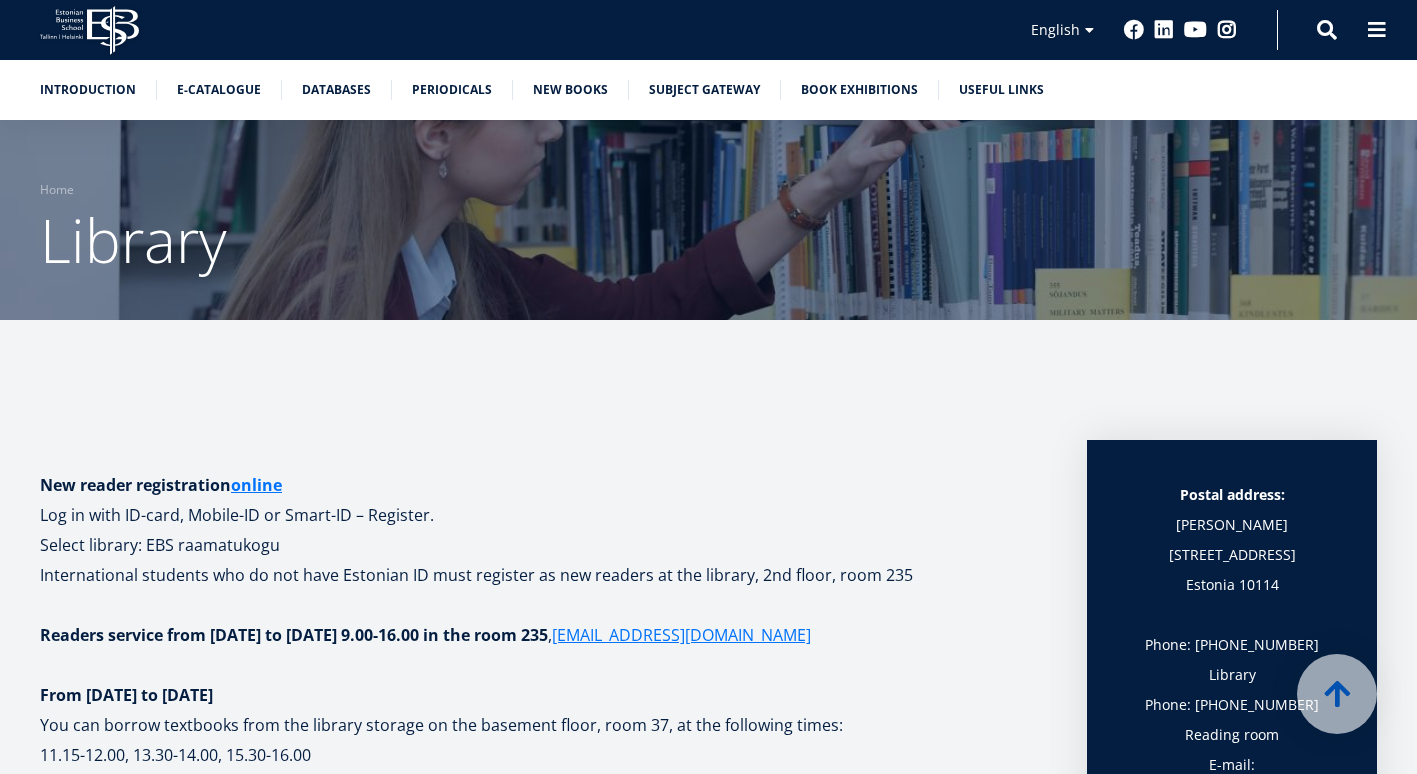 The image size is (1417, 774). Describe the element at coordinates (57, 190) in the screenshot. I see `a: Home` at that location.